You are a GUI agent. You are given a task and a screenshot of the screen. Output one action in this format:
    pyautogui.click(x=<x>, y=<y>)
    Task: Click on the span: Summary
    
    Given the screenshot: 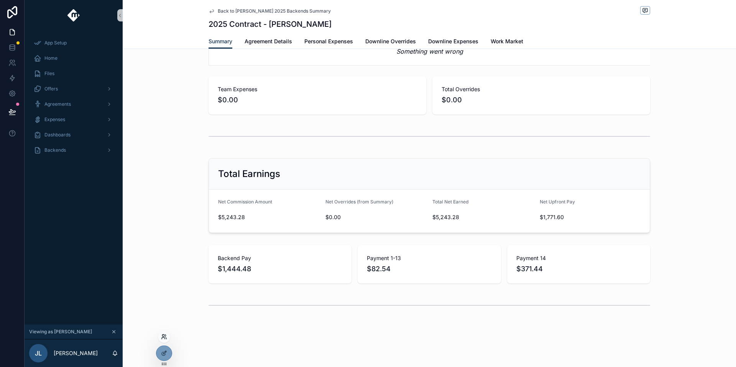 What is the action you would take?
    pyautogui.click(x=220, y=41)
    